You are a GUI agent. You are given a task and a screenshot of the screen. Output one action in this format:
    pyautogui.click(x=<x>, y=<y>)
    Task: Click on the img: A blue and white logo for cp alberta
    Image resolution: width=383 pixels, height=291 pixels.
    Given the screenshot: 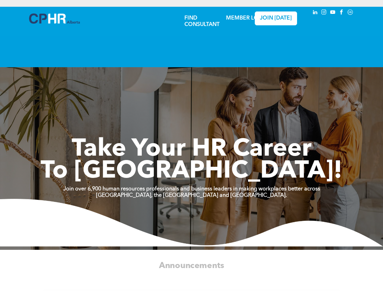 What is the action you would take?
    pyautogui.click(x=54, y=19)
    